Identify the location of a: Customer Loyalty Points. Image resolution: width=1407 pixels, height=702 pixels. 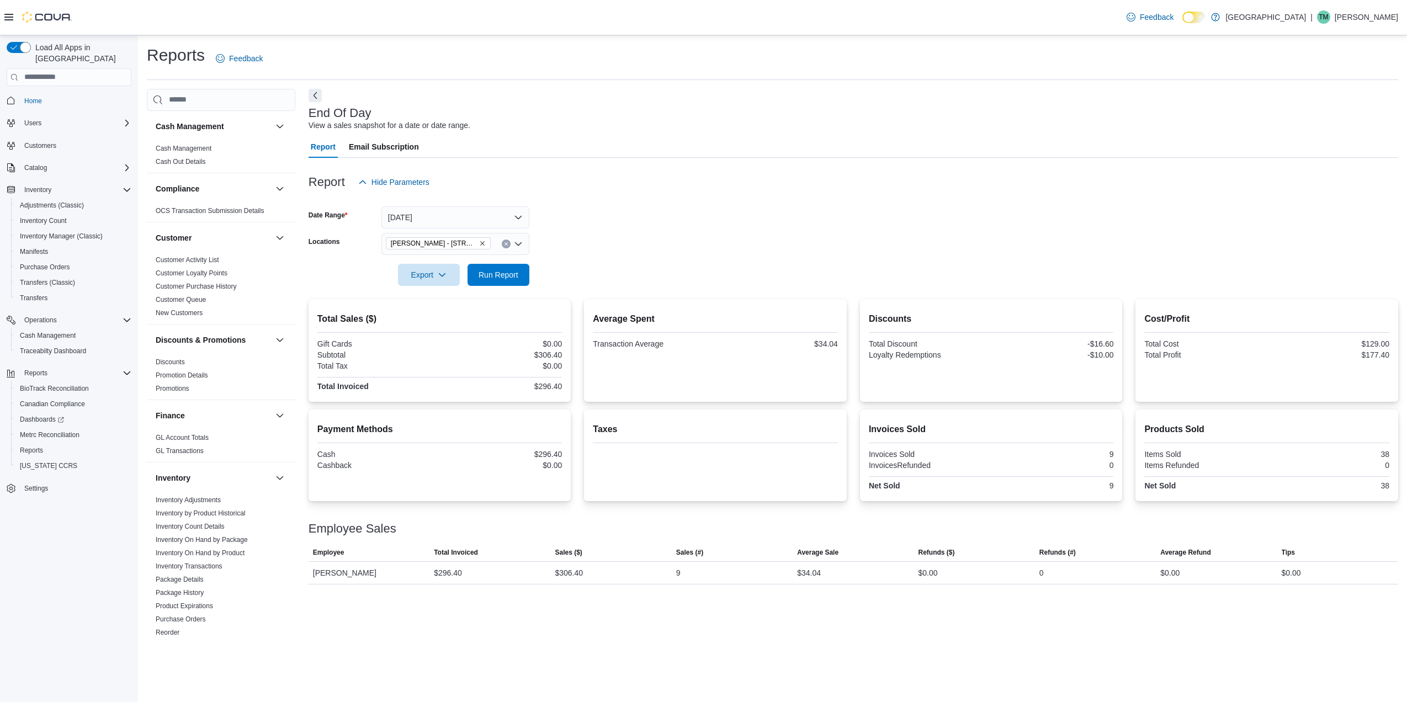
(191, 273).